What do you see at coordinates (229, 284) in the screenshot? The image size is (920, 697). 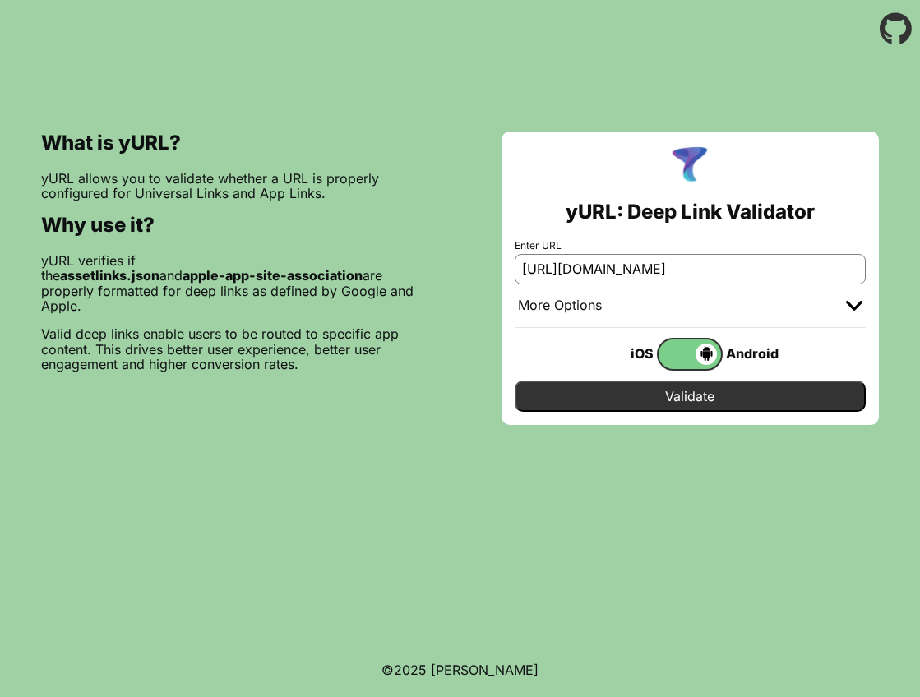 I see `p: yURL verifies if the and are properly formatted for deep links as defined by Google and Apple.` at bounding box center [229, 284].